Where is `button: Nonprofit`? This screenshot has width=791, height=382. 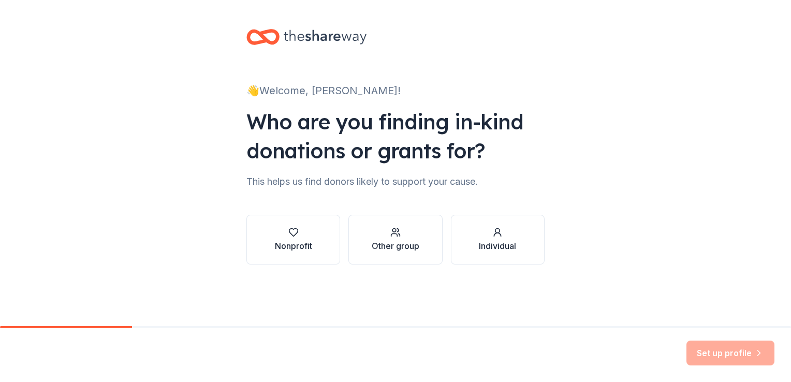
button: Nonprofit is located at coordinates (293, 240).